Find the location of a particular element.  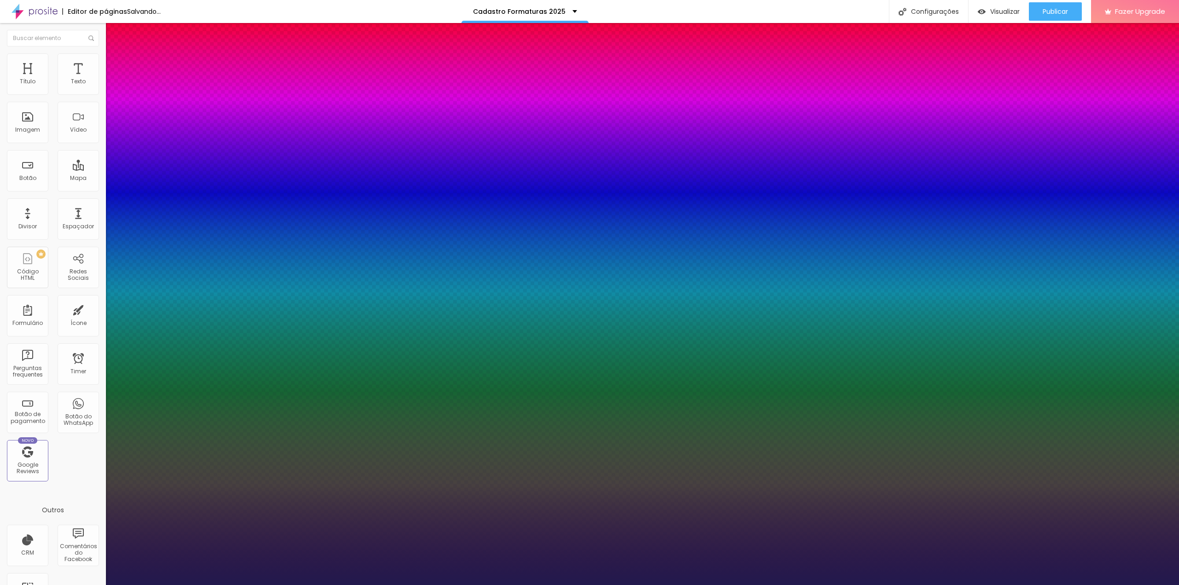

div: Novo is located at coordinates (28, 441).